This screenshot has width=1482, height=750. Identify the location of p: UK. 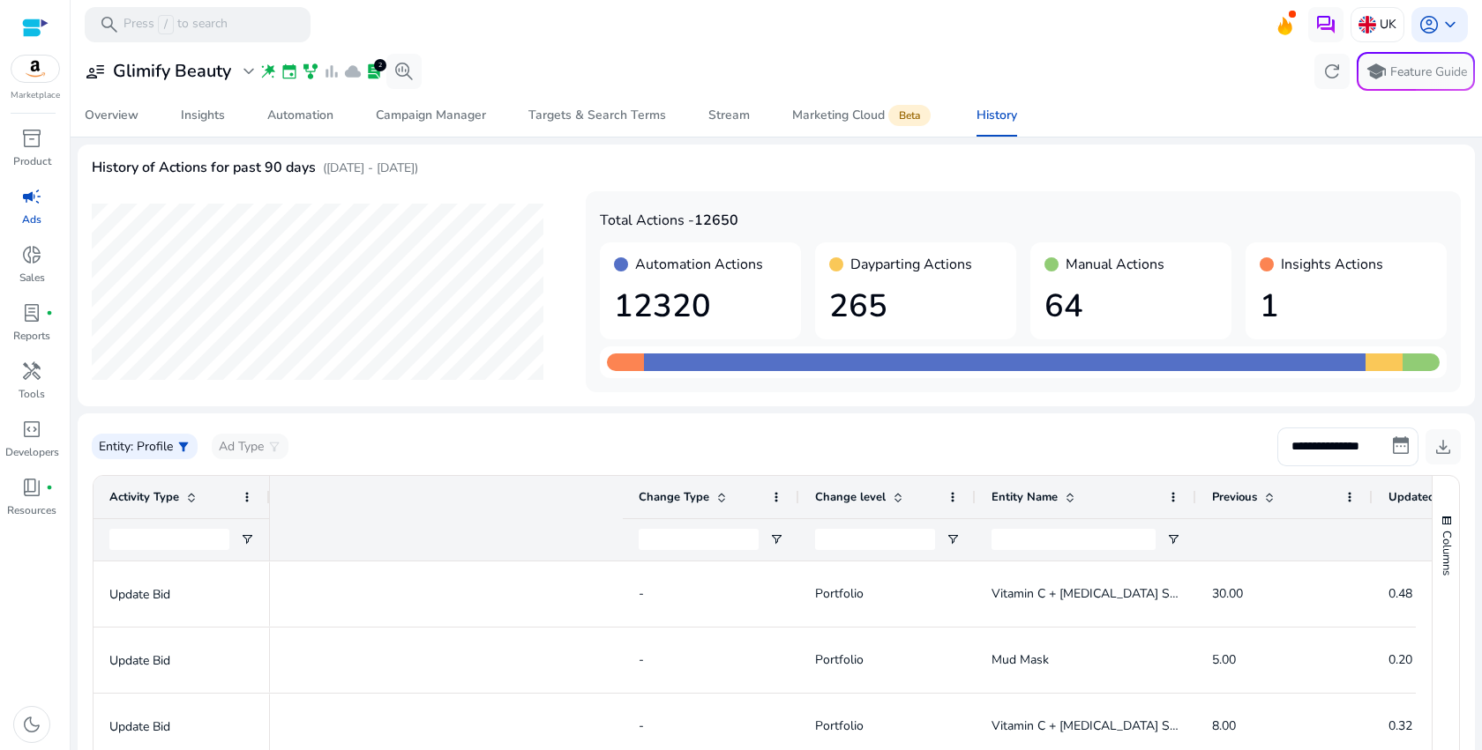
(1387, 24).